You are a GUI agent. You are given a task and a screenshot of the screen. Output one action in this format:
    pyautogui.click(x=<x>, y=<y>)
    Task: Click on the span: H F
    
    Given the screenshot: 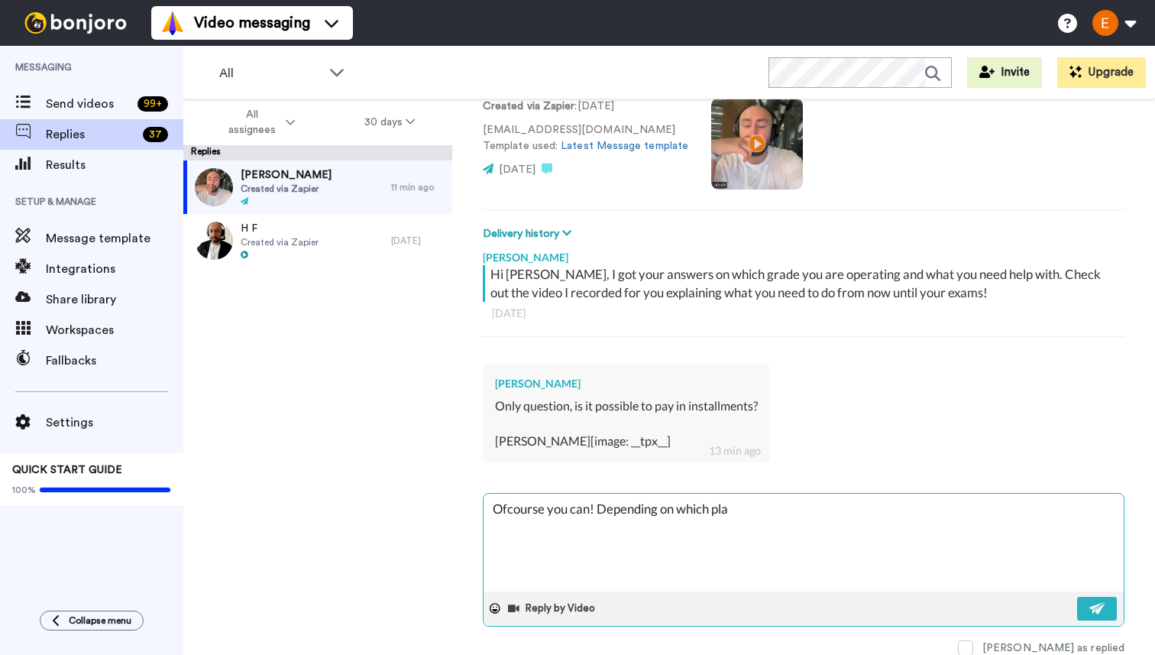 What is the action you would take?
    pyautogui.click(x=280, y=228)
    